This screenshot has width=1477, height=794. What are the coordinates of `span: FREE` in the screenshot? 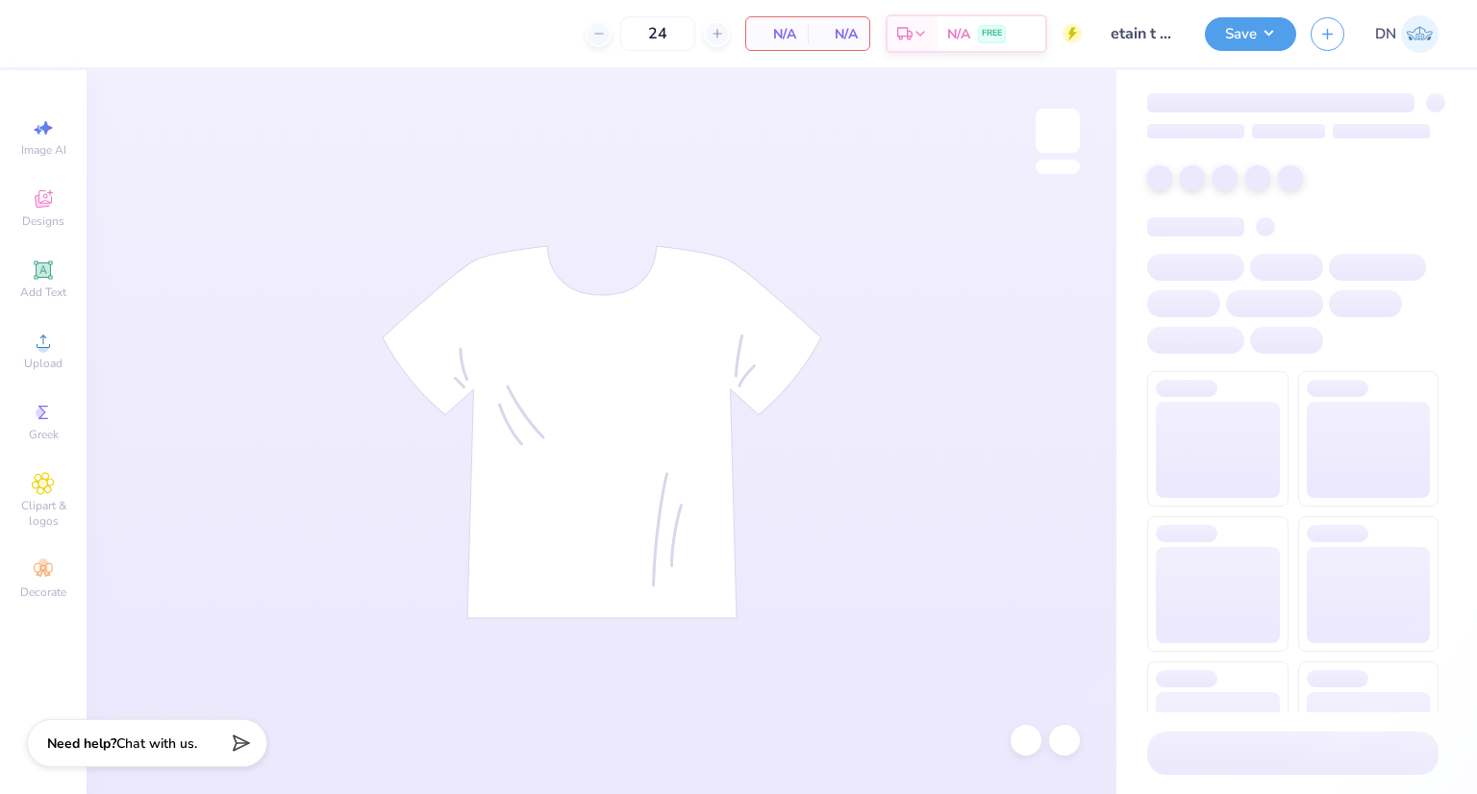 It's located at (991, 34).